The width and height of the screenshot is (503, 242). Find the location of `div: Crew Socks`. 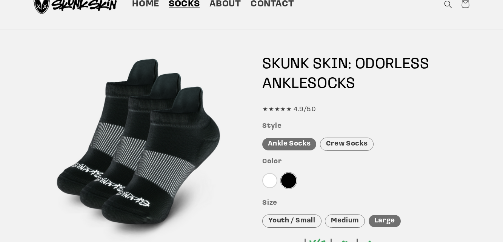

div: Crew Socks is located at coordinates (347, 144).